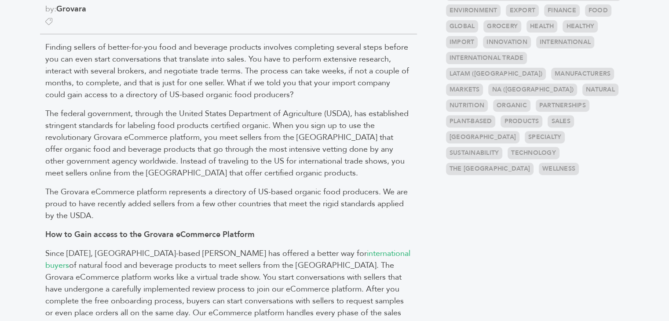 The width and height of the screenshot is (669, 321). Describe the element at coordinates (462, 26) in the screenshot. I see `a: Global` at that location.